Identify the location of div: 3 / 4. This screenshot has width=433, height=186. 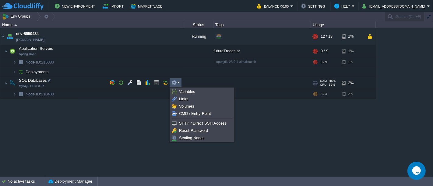
(324, 94).